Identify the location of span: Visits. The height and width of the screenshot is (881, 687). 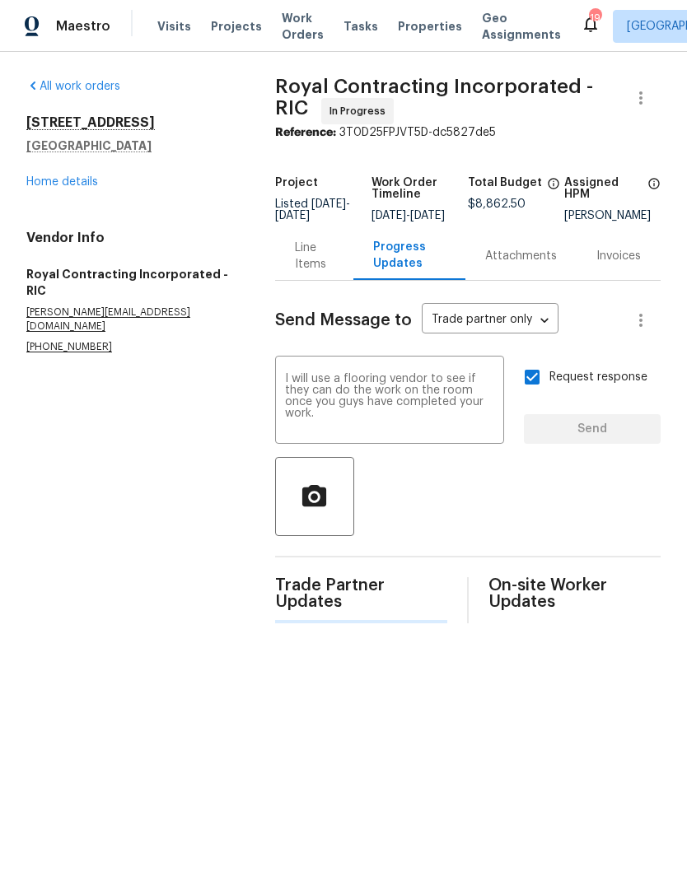
(174, 26).